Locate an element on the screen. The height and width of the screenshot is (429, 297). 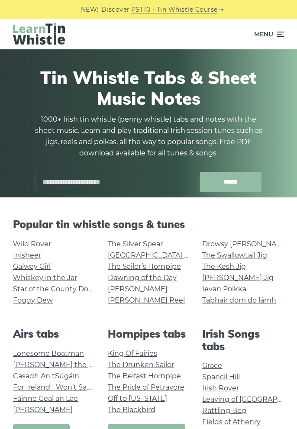
p: 1000+ Irish tin whistle (penny whistle) tabs and notes with the sheet music. Learn and play tradi... is located at coordinates (149, 137).